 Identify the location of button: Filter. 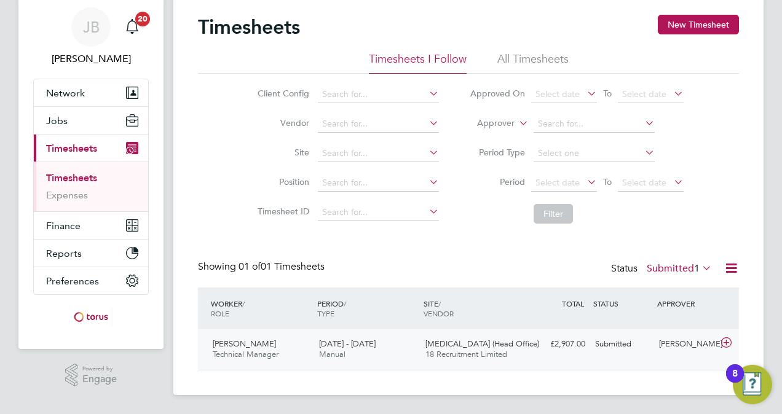
(553, 214).